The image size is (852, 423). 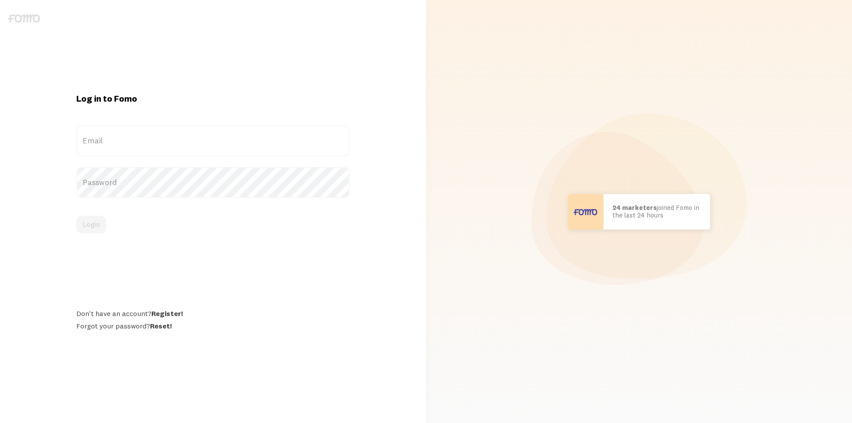 What do you see at coordinates (213, 98) in the screenshot?
I see `h1: Log in to Fomo` at bounding box center [213, 98].